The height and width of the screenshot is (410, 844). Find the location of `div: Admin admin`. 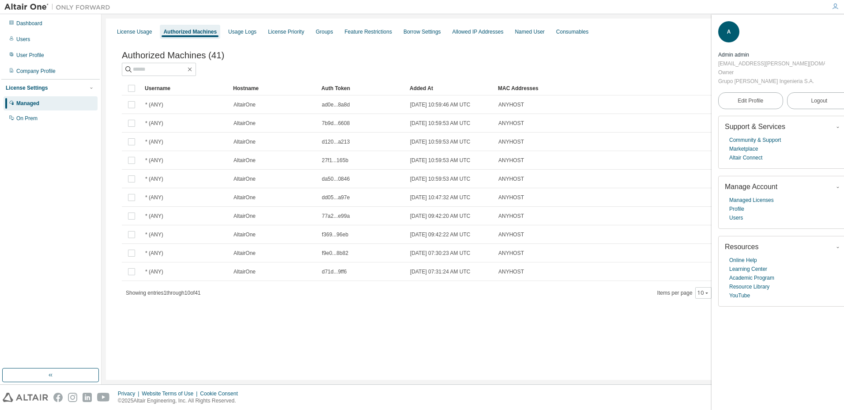

div: Admin admin is located at coordinates (772, 55).